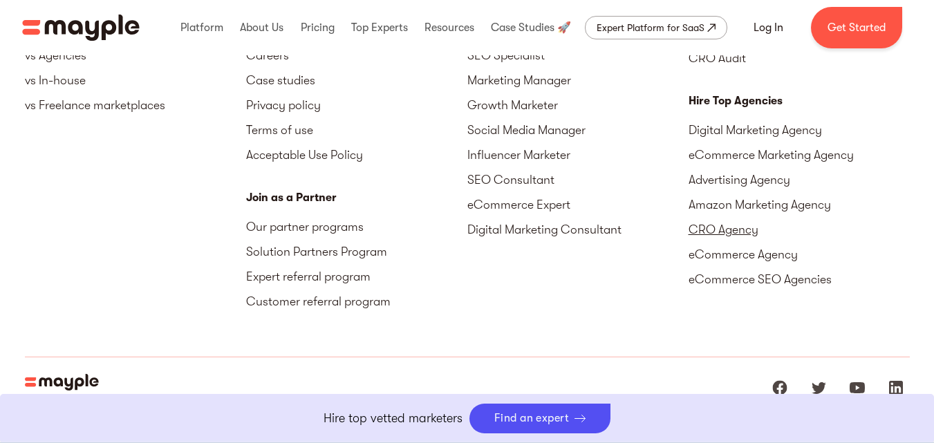 Image resolution: width=934 pixels, height=443 pixels. I want to click on a: SEO Consultant, so click(578, 180).